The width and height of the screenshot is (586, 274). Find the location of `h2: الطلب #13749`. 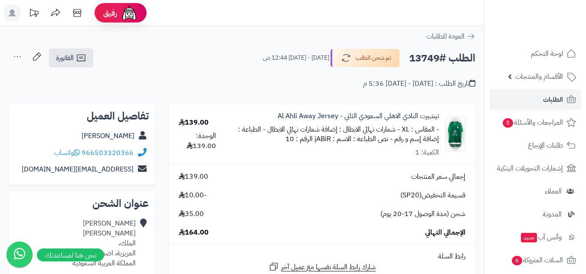

h2: الطلب #13749 is located at coordinates (442, 58).